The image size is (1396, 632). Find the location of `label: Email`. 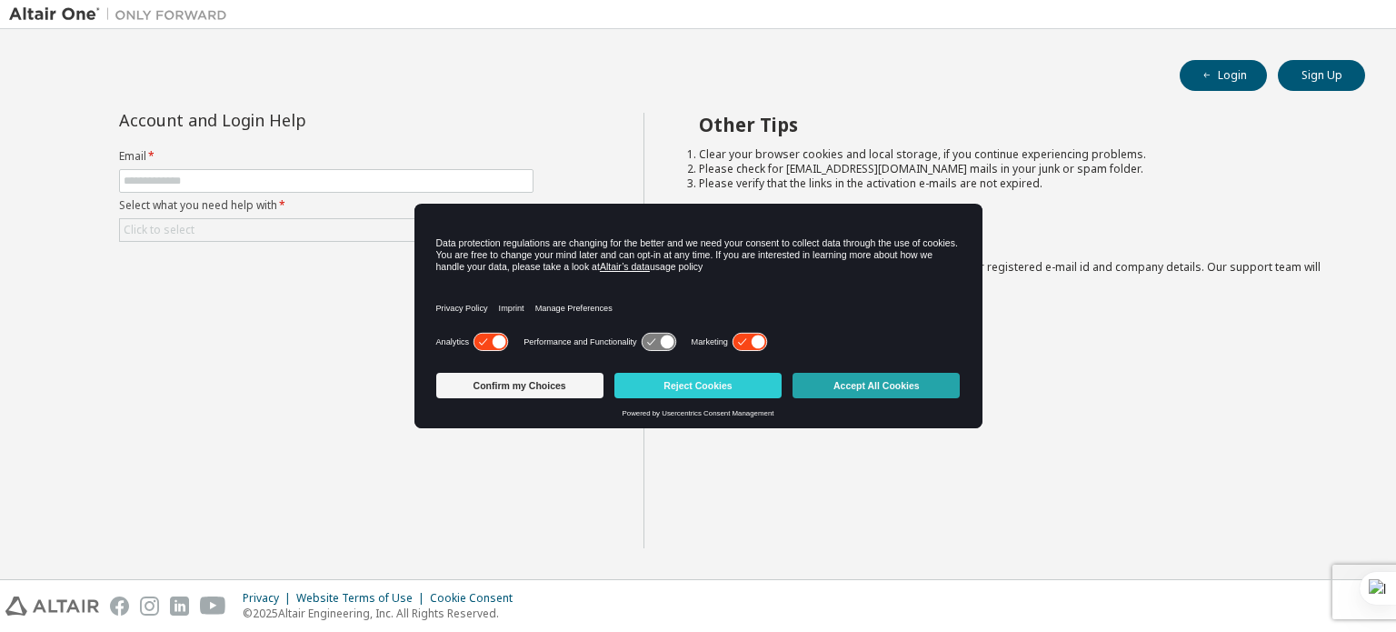

label: Email is located at coordinates (326, 156).